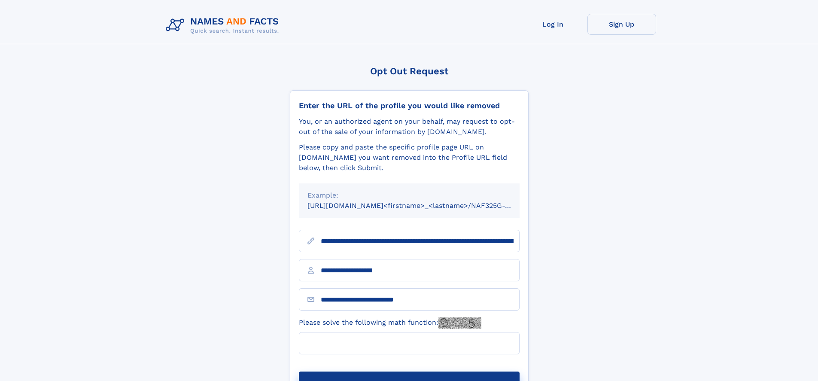  I want to click on div: Opt Out Request, so click(409, 71).